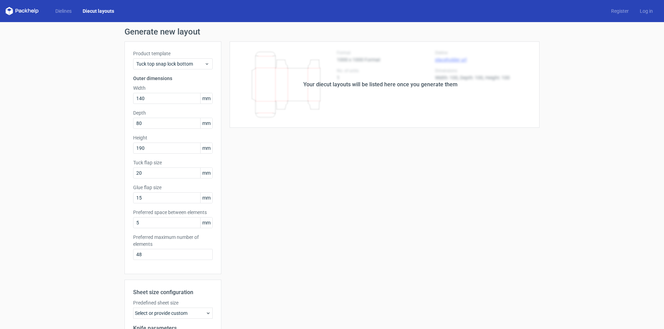 The width and height of the screenshot is (664, 329). What do you see at coordinates (63, 11) in the screenshot?
I see `a: Dielines` at bounding box center [63, 11].